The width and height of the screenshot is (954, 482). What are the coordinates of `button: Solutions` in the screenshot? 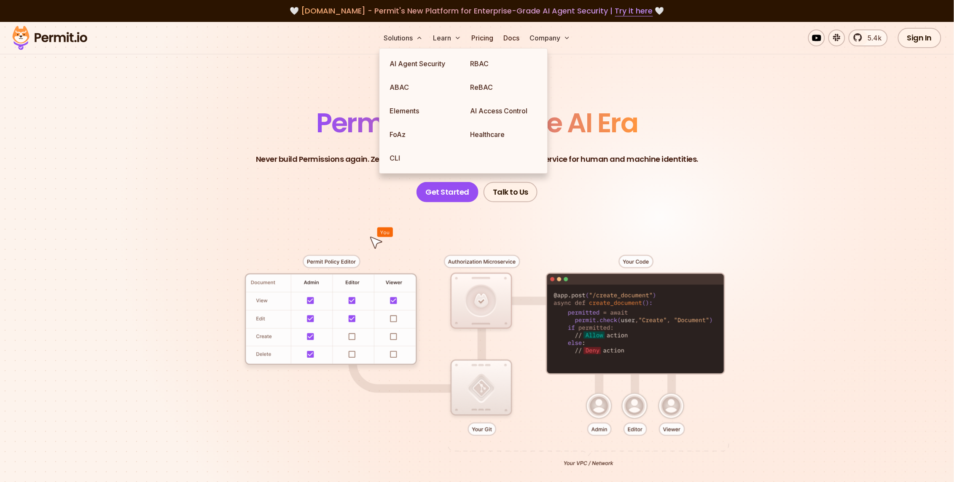 It's located at (403, 38).